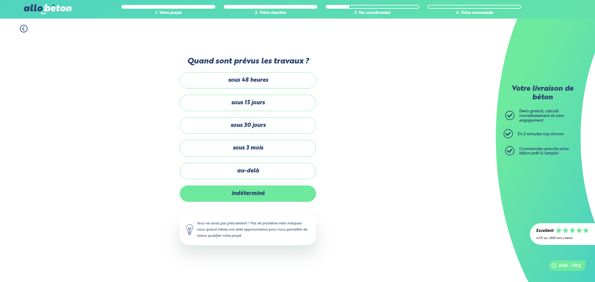  I want to click on span: Devis gratuit, calculé immédiatement et sans engagement, so click(541, 116).